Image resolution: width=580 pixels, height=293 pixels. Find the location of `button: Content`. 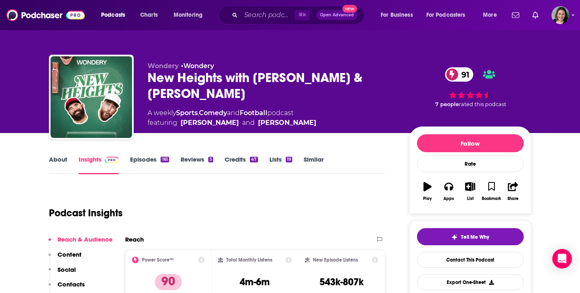

button: Content is located at coordinates (65, 258).